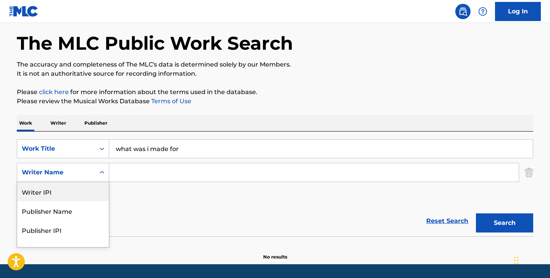 This screenshot has height=278, width=550. What do you see at coordinates (155, 43) in the screenshot?
I see `h1: The MLC Public Work Search` at bounding box center [155, 43].